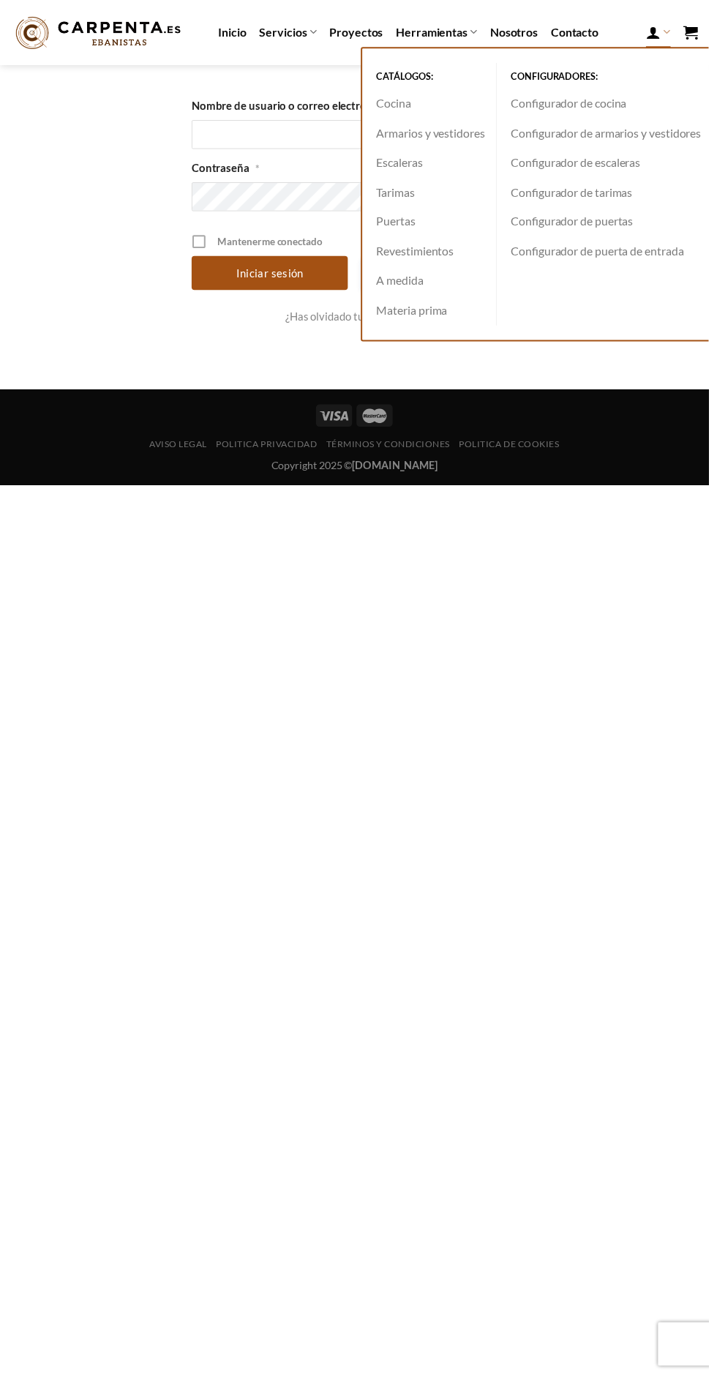 Image resolution: width=717 pixels, height=1392 pixels. I want to click on label: Nombre de usuario o correo electronico, so click(359, 107).